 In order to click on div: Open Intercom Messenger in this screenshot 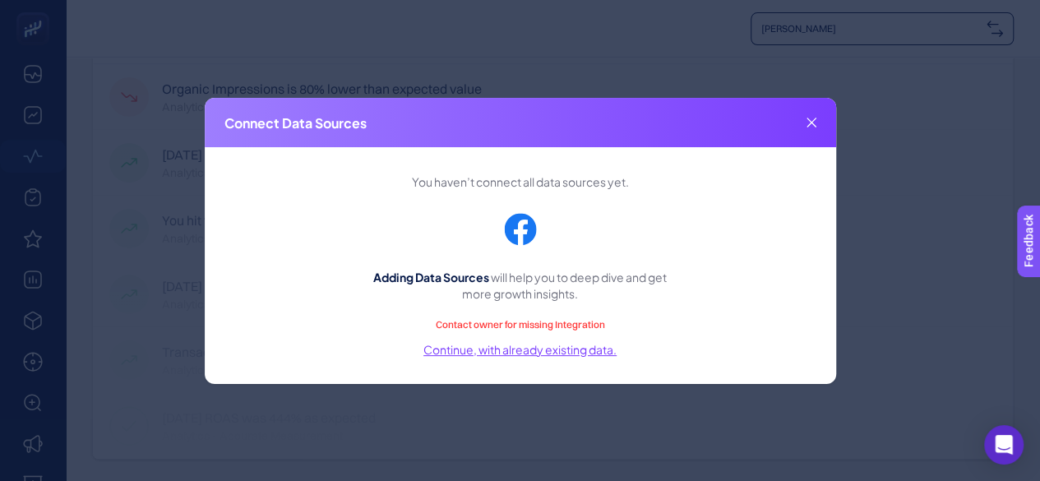, I will do `click(1004, 445)`.